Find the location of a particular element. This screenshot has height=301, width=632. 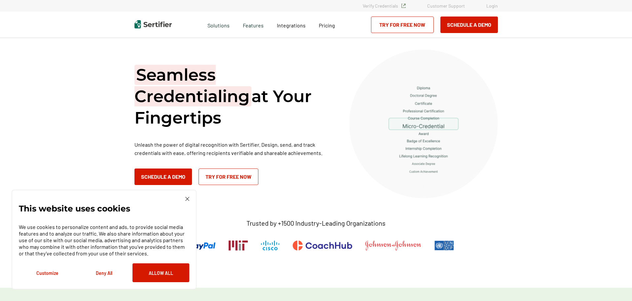

img: CoachHub is located at coordinates (322, 245).